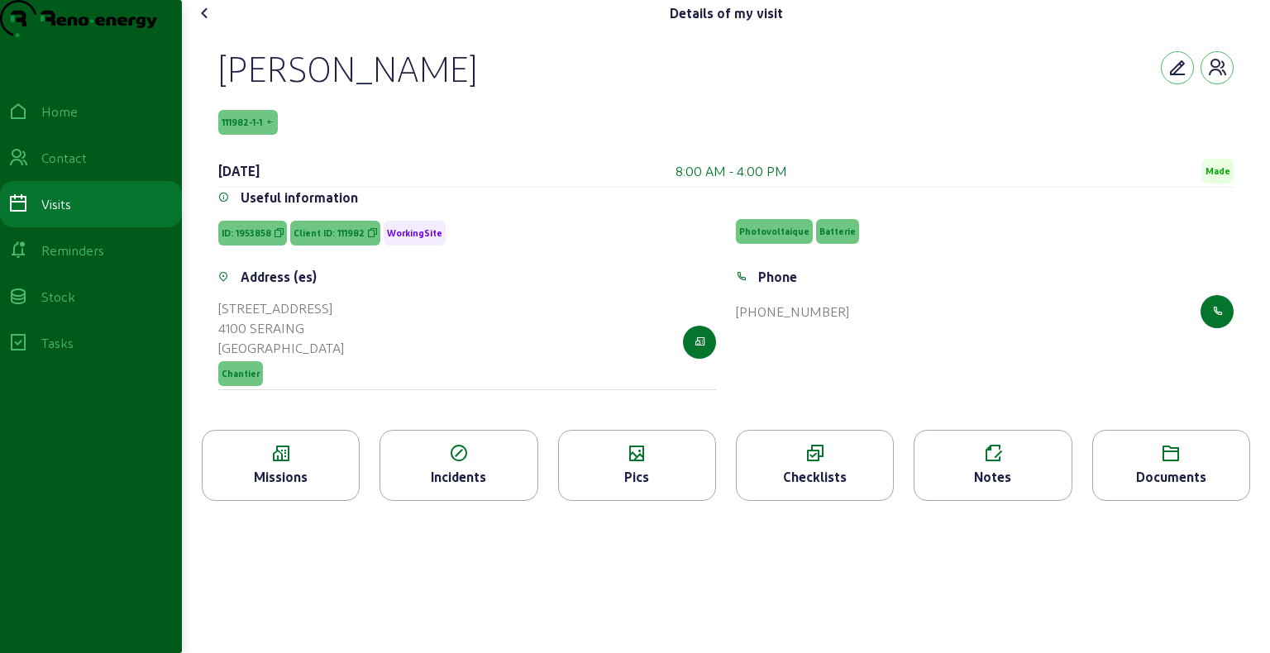  What do you see at coordinates (246, 233) in the screenshot?
I see `span: ID: 1953858` at bounding box center [246, 233].